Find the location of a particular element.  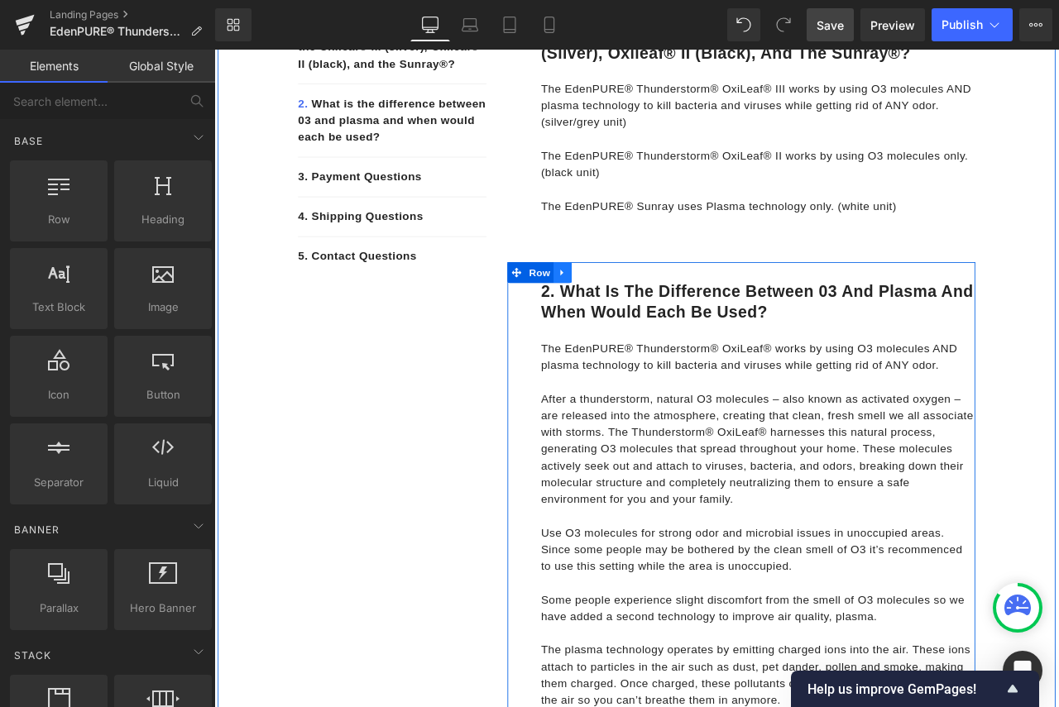

p: The EdenPURE® Thunderstorm® OxiLeaf® III works by using O3 molecules AND plasma technology to kil... is located at coordinates (645, 66).